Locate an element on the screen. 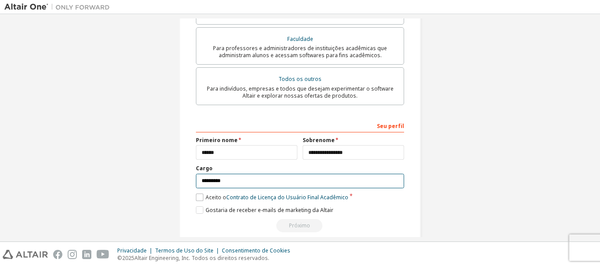  font: Acadêmico is located at coordinates (334, 197).